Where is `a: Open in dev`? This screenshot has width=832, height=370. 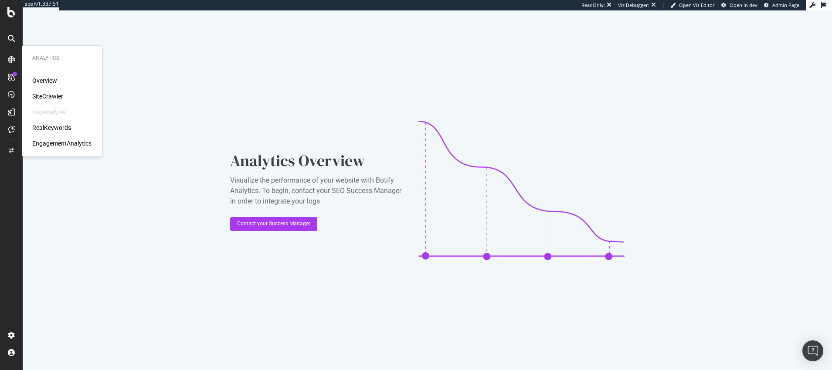
a: Open in dev is located at coordinates (739, 5).